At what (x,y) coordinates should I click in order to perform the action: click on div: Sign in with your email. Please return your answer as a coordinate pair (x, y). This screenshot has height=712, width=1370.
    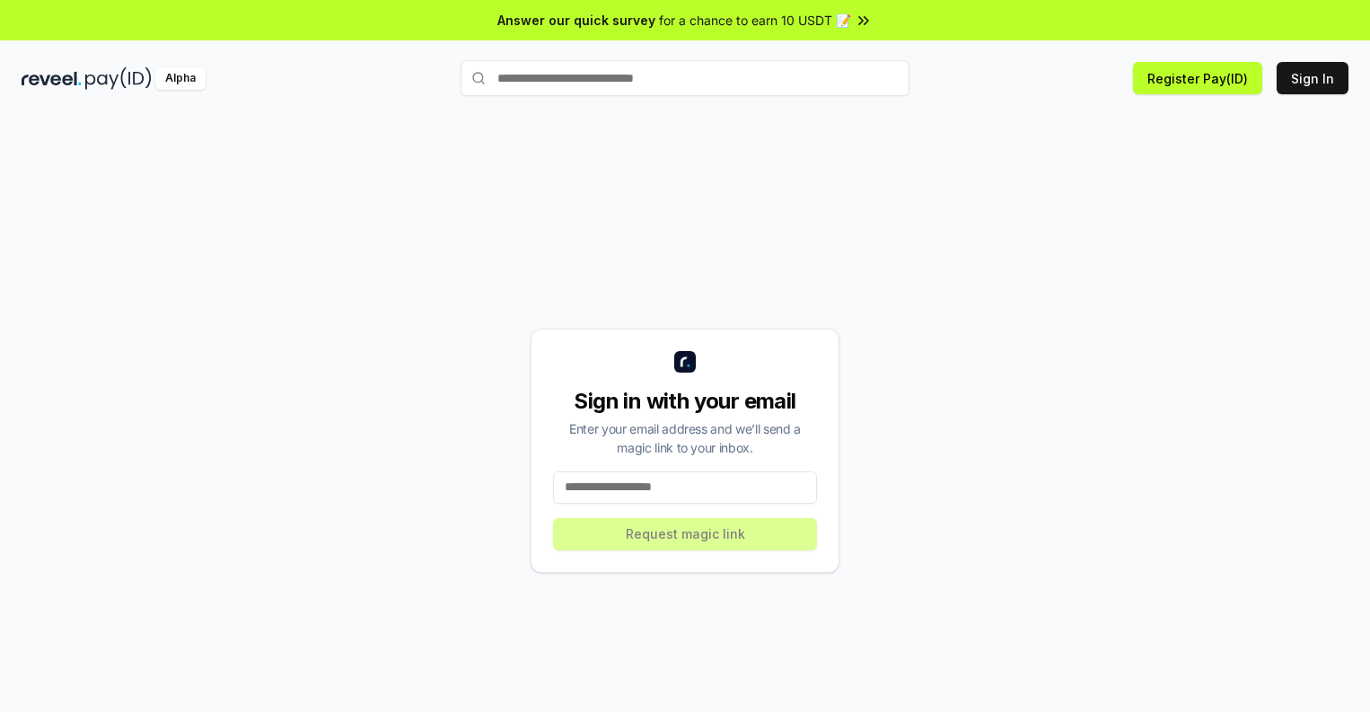
    Looking at the image, I should click on (685, 401).